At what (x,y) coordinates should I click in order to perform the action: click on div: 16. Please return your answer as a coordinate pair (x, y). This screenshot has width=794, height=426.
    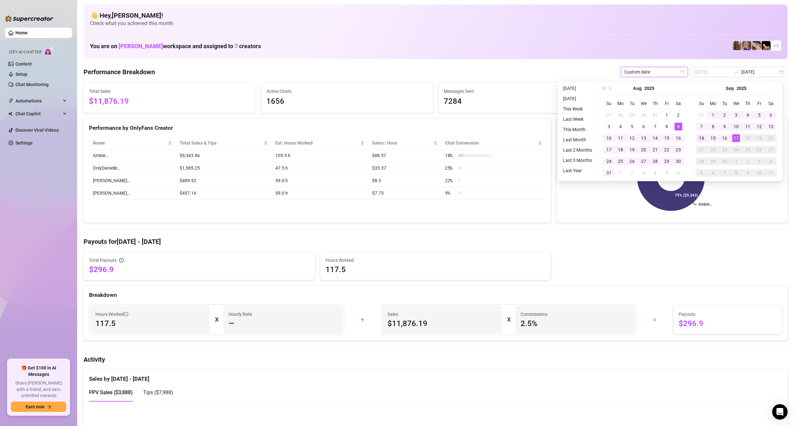
    Looking at the image, I should click on (724, 138).